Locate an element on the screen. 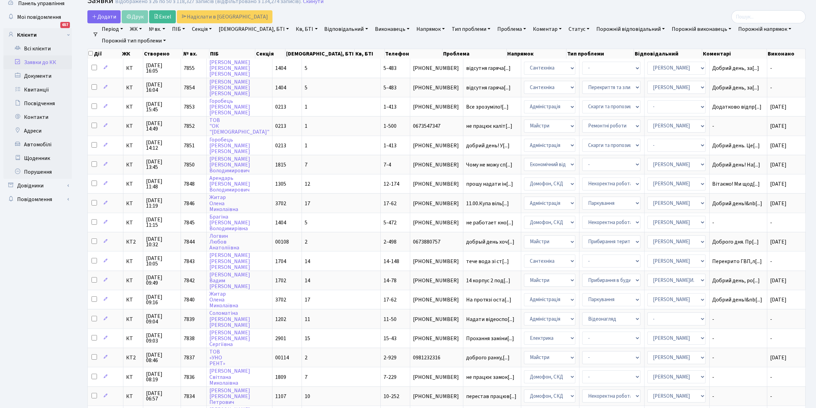 The image size is (816, 408). a: Заявки до КК is located at coordinates (38, 62).